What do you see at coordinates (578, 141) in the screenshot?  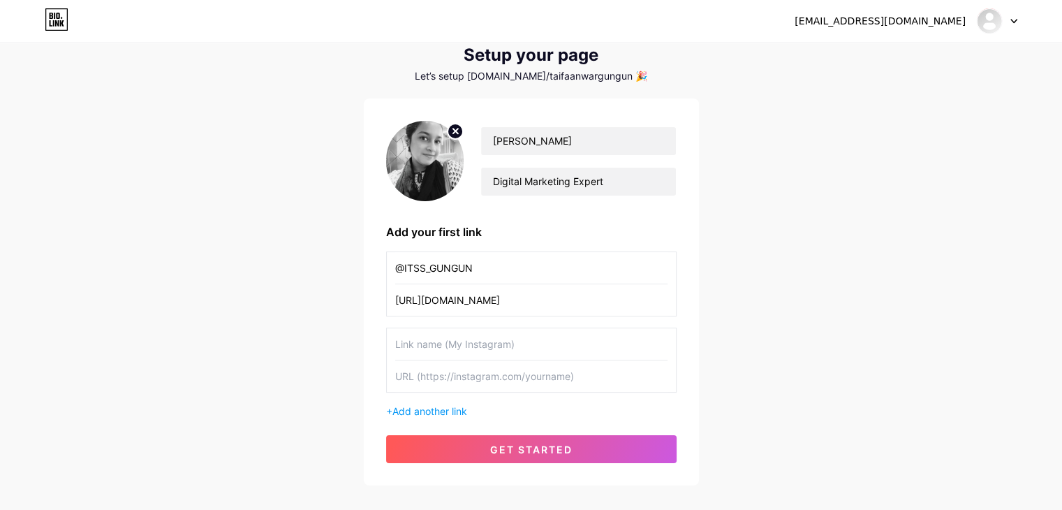 I see `input: Your name` at bounding box center [578, 141].